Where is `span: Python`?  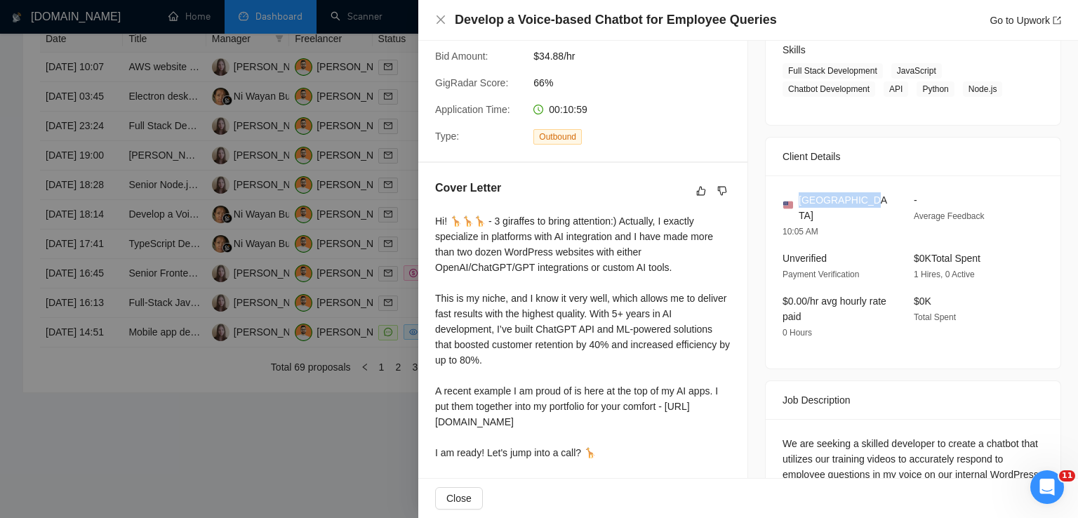 span: Python is located at coordinates (935, 89).